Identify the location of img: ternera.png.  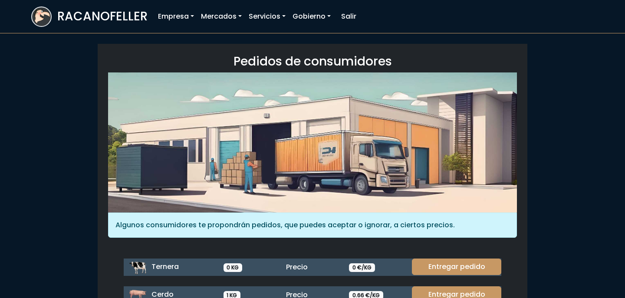
(138, 267).